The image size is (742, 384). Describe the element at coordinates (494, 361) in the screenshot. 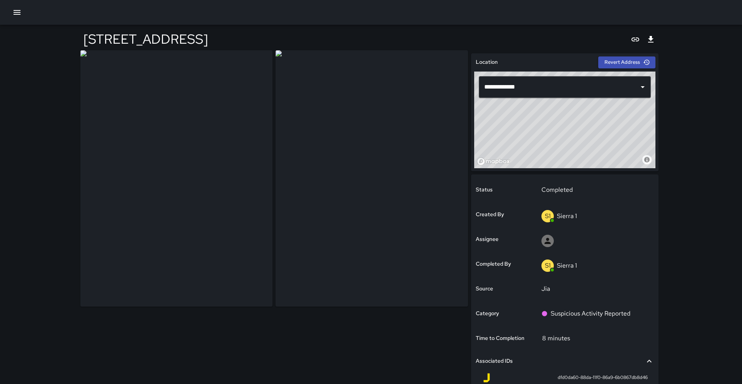

I see `h6: Associated IDs` at that location.